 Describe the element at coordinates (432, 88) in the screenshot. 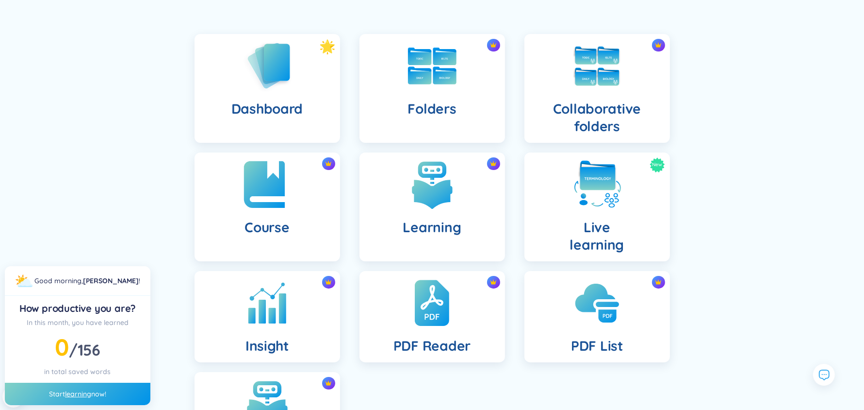

I see `a: crown iconFolders` at that location.